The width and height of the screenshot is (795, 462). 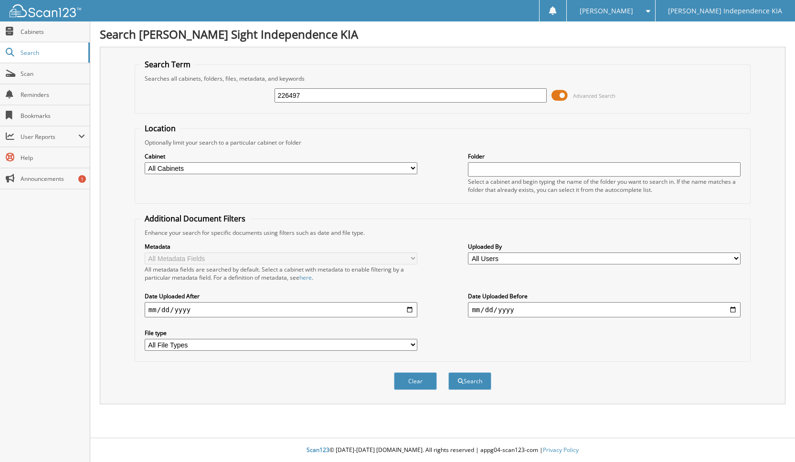 I want to click on span: Reminders, so click(x=53, y=95).